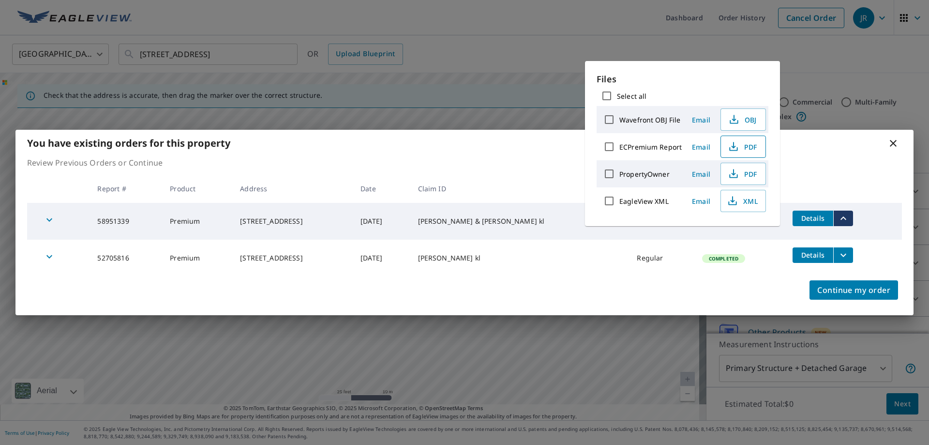 The width and height of the screenshot is (929, 445). Describe the element at coordinates (632, 96) in the screenshot. I see `label: Select all` at that location.